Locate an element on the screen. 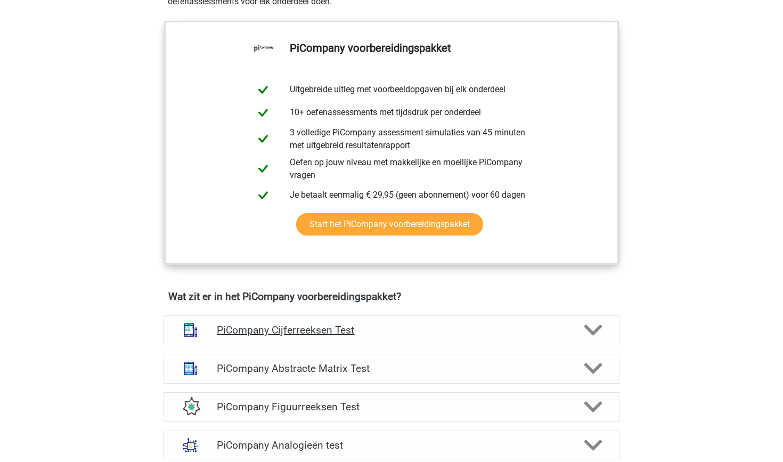 This screenshot has width=783, height=462. img: cijferreeksen is located at coordinates (191, 330).